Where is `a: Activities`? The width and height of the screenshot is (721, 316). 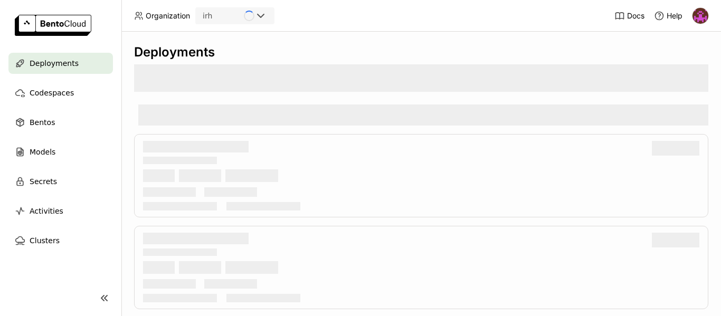
a: Activities is located at coordinates (61, 211).